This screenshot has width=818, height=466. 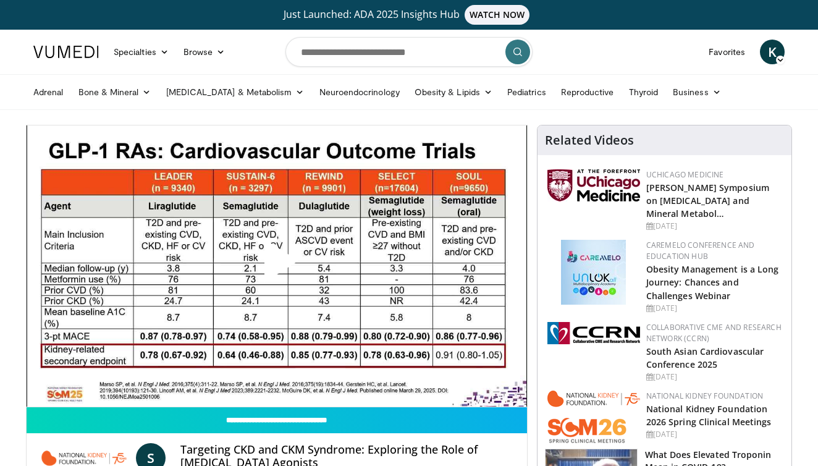 I want to click on a: Adrenal, so click(x=48, y=92).